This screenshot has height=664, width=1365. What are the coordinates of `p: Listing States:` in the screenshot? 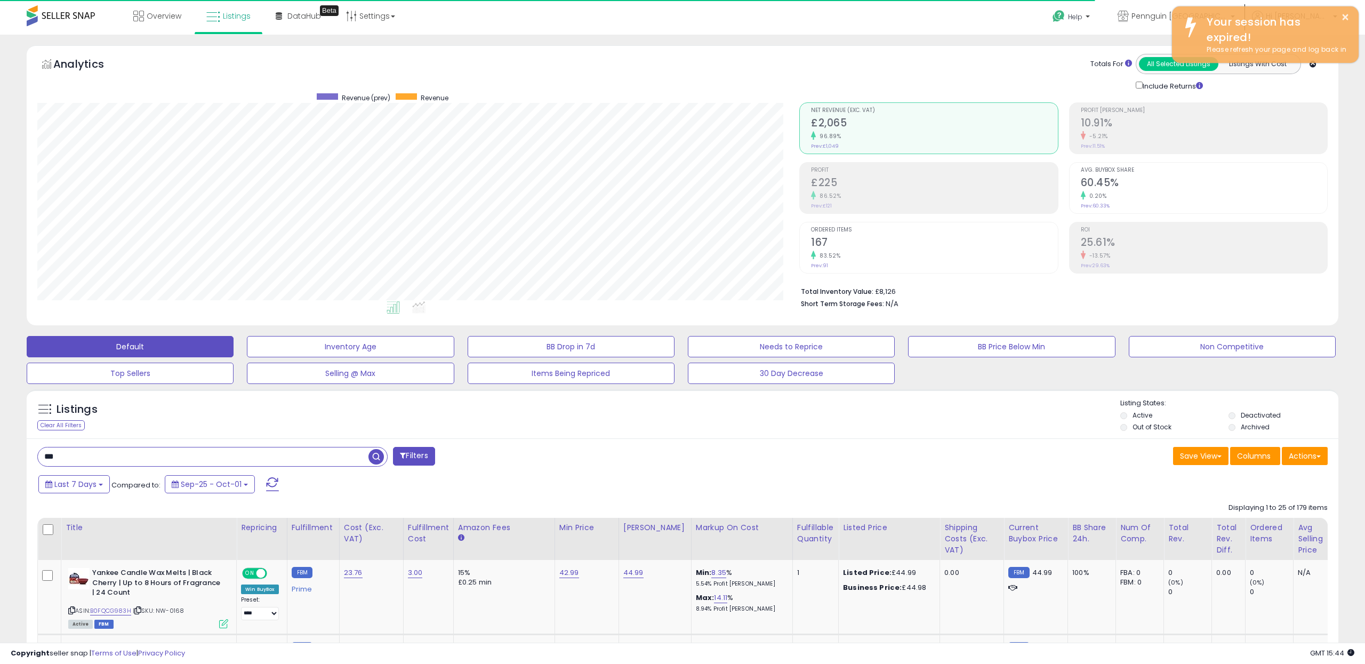 It's located at (1229, 403).